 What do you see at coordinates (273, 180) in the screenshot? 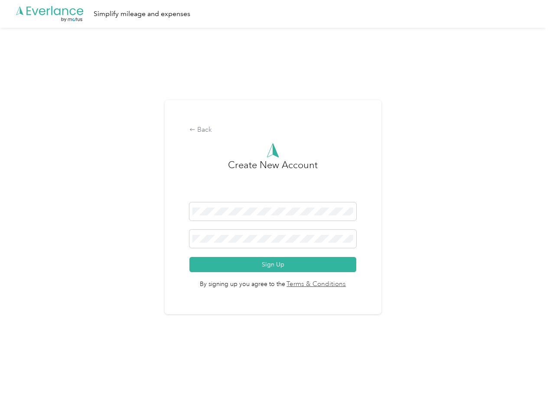
I see `h3: Create New Account` at bounding box center [273, 180].